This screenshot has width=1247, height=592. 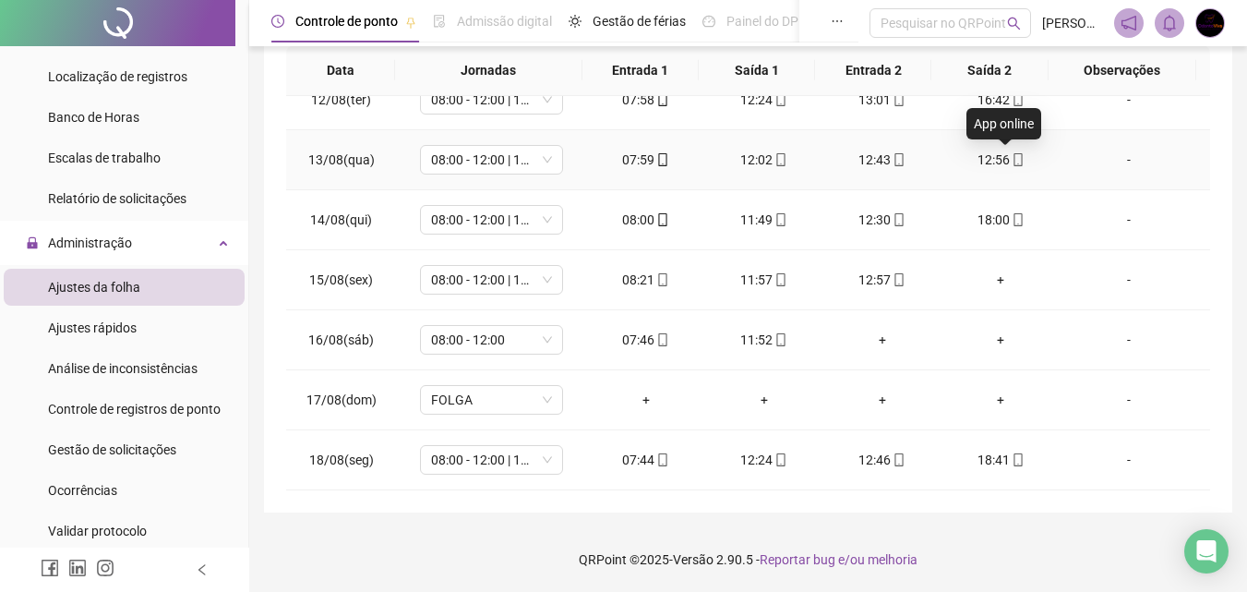 I want to click on span: 16/08(sáb), so click(x=341, y=340).